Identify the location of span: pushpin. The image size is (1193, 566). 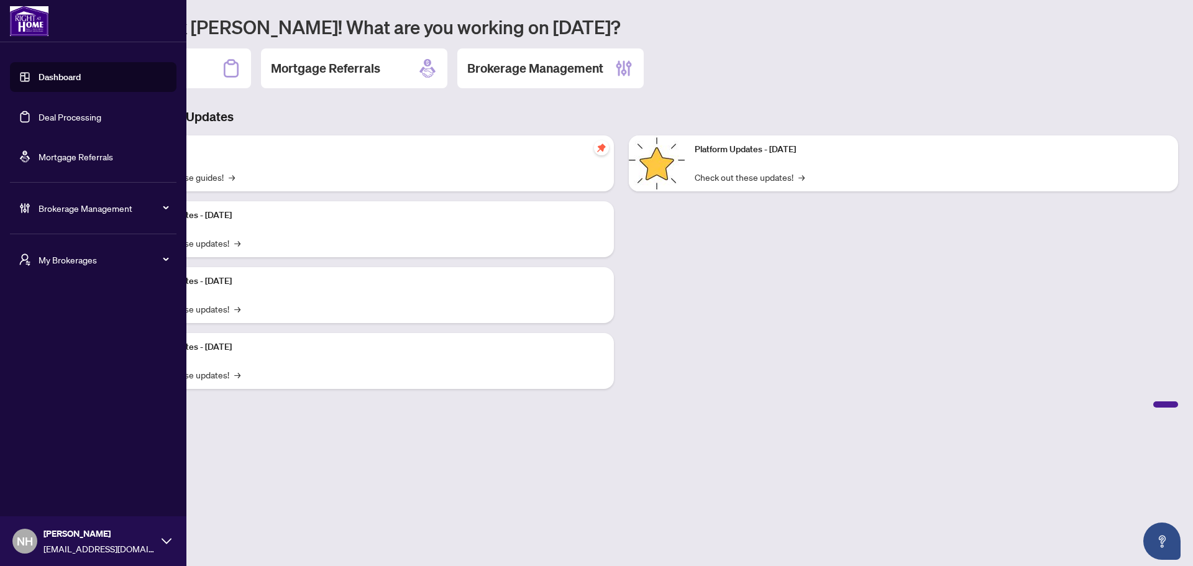
(601, 148).